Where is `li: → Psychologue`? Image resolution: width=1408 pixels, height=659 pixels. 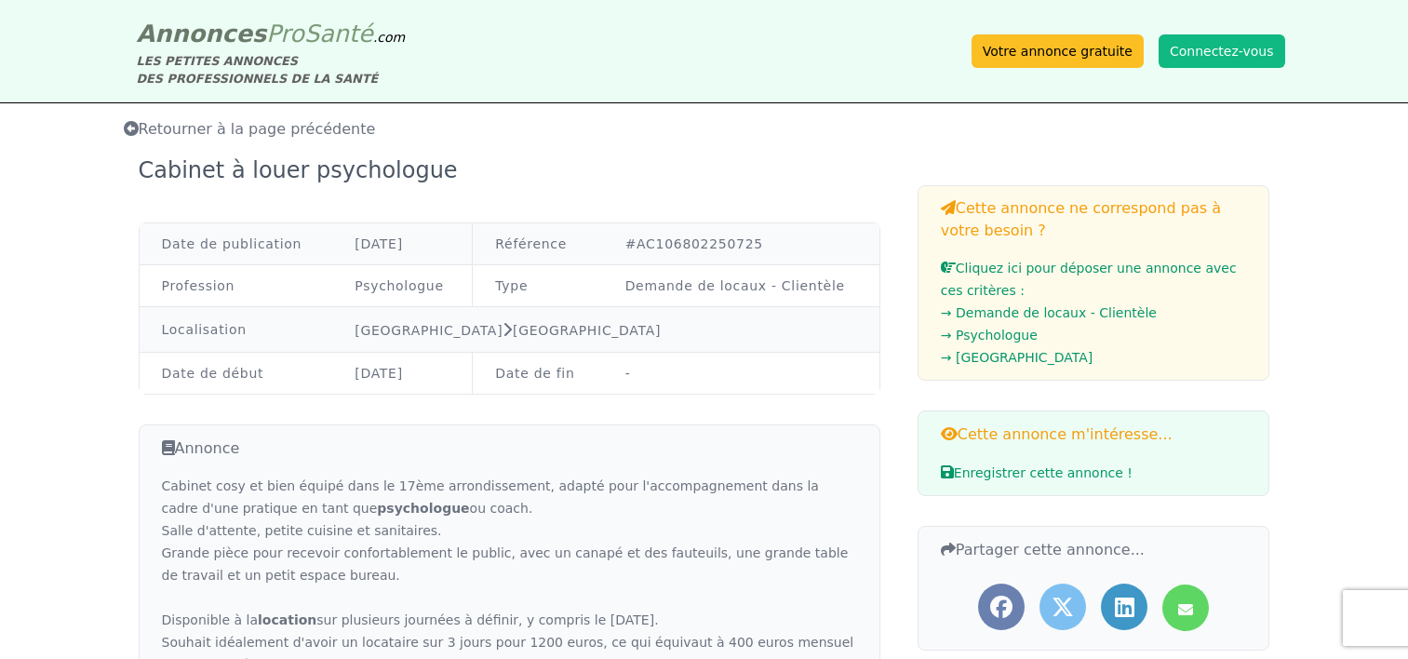 li: → Psychologue is located at coordinates (1093, 335).